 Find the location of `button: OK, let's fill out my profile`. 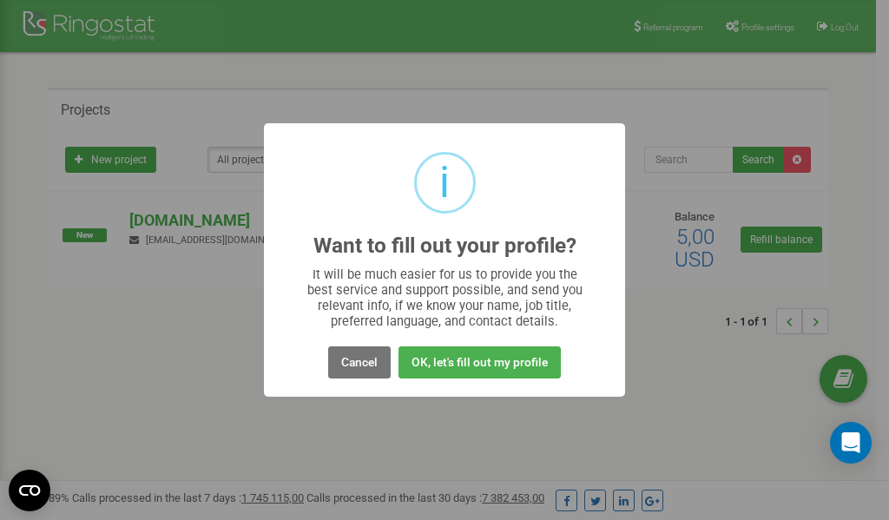

button: OK, let's fill out my profile is located at coordinates (479, 362).